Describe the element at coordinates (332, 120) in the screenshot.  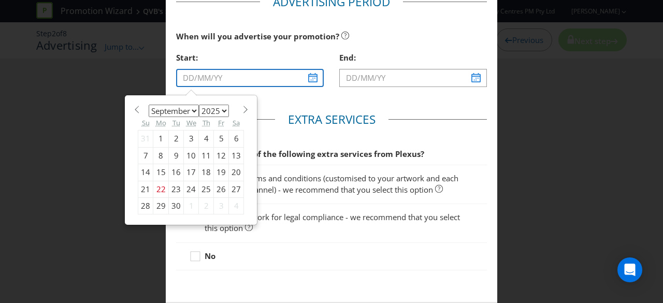
I see `legend: Extra Services` at that location.